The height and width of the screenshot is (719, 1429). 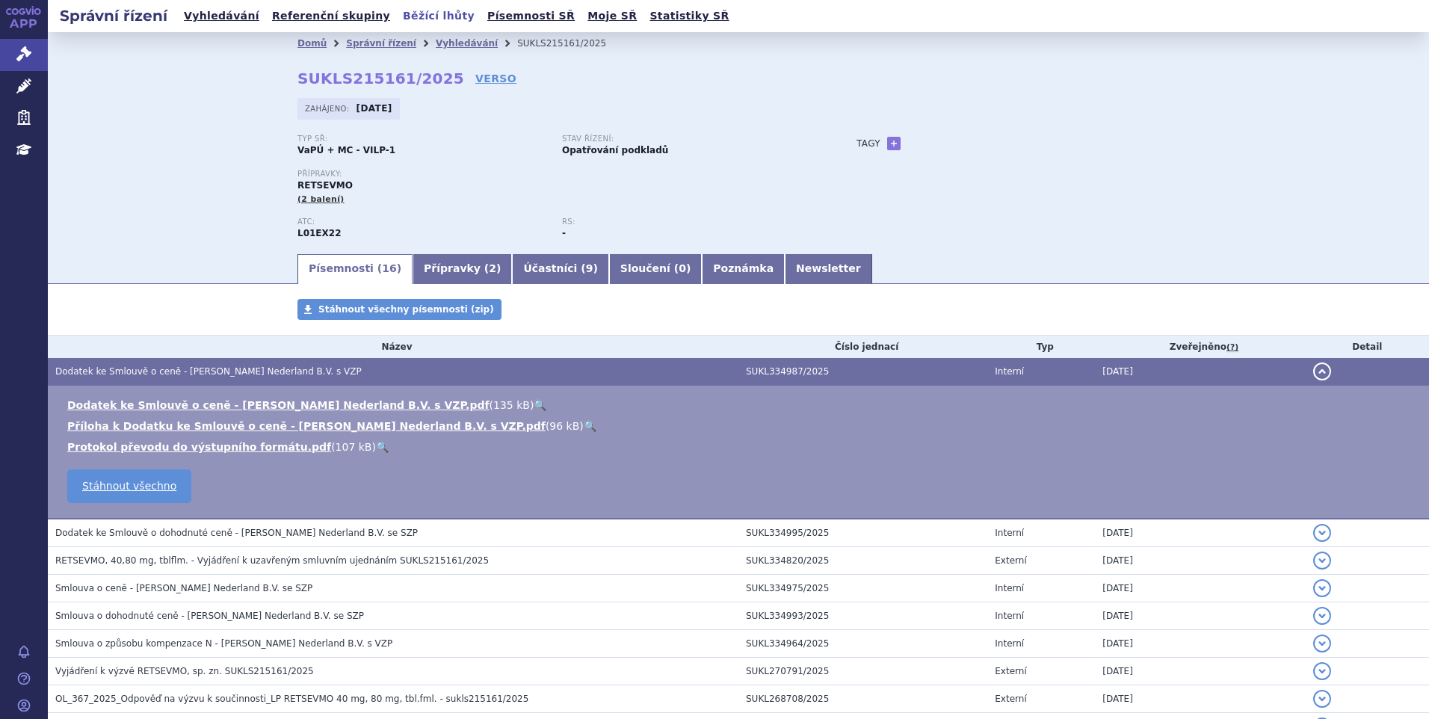 What do you see at coordinates (562, 174) in the screenshot?
I see `p: Přípravky:` at bounding box center [562, 174].